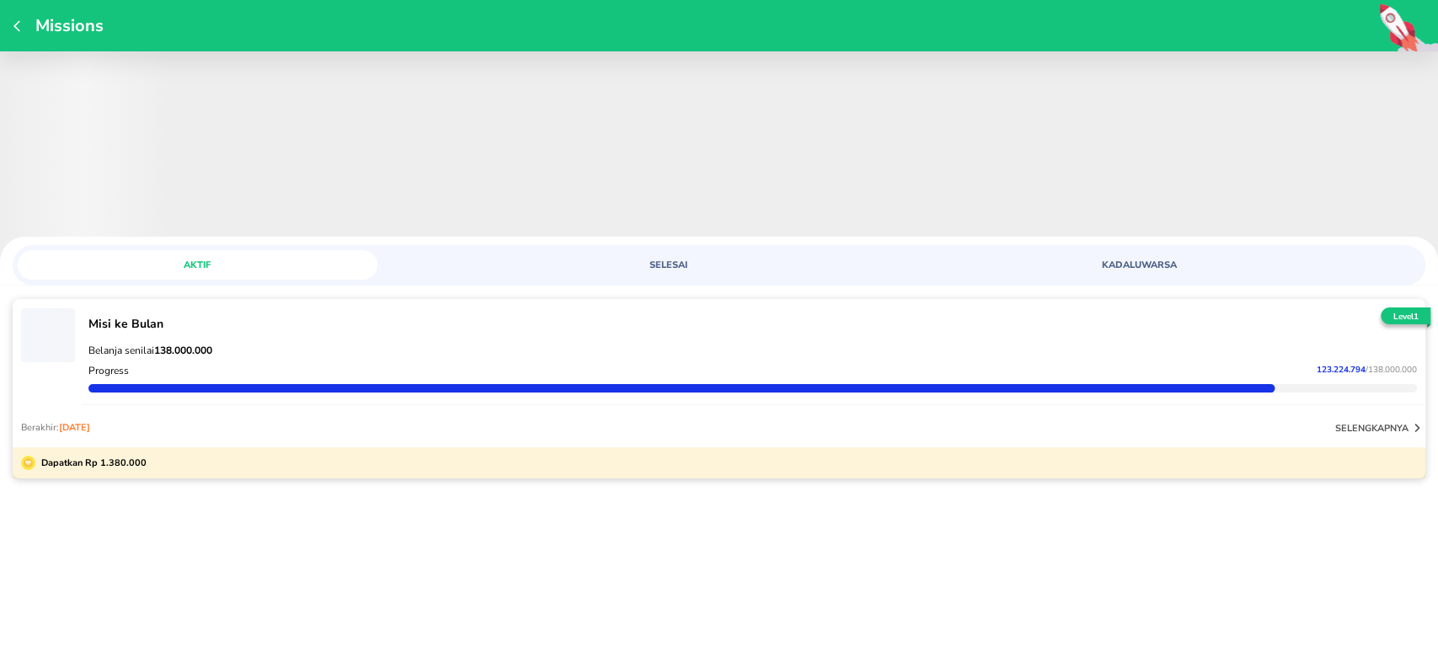 Image resolution: width=1438 pixels, height=657 pixels. What do you see at coordinates (1391, 370) in the screenshot?
I see `span: / 138.000.000` at bounding box center [1391, 370].